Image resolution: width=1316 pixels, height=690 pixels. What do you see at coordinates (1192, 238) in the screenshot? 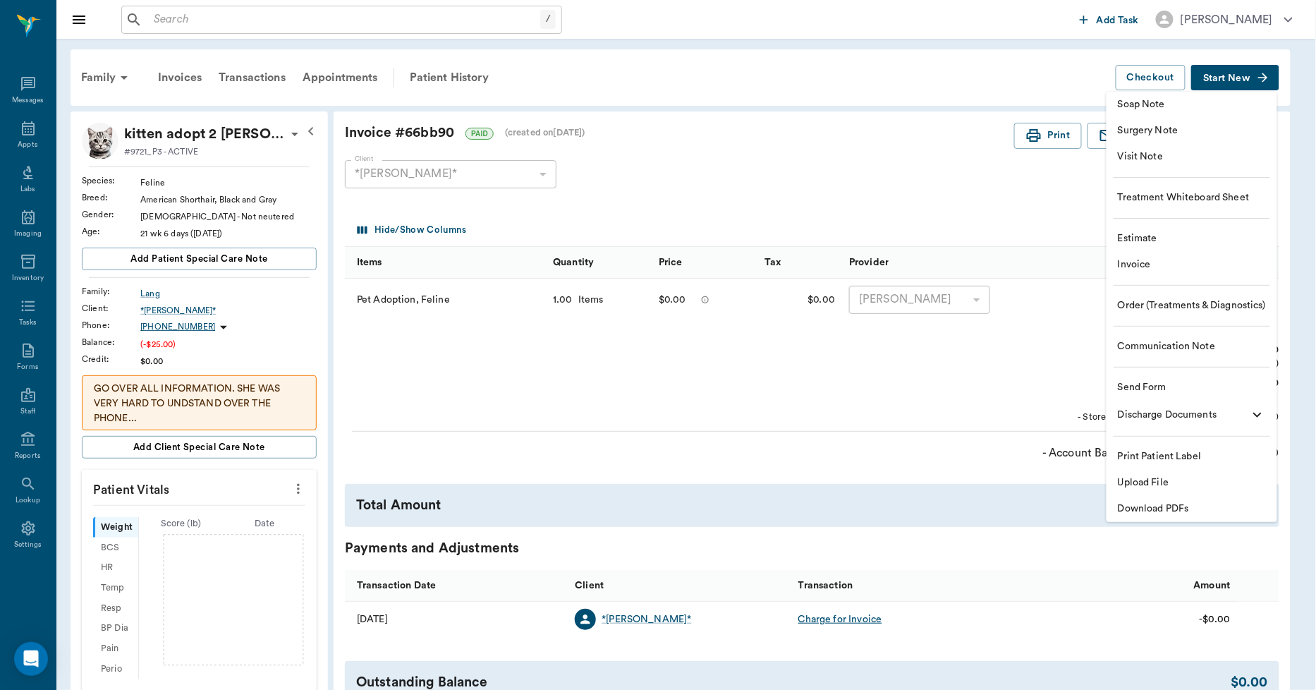
I see `span: Estimate` at bounding box center [1192, 238].